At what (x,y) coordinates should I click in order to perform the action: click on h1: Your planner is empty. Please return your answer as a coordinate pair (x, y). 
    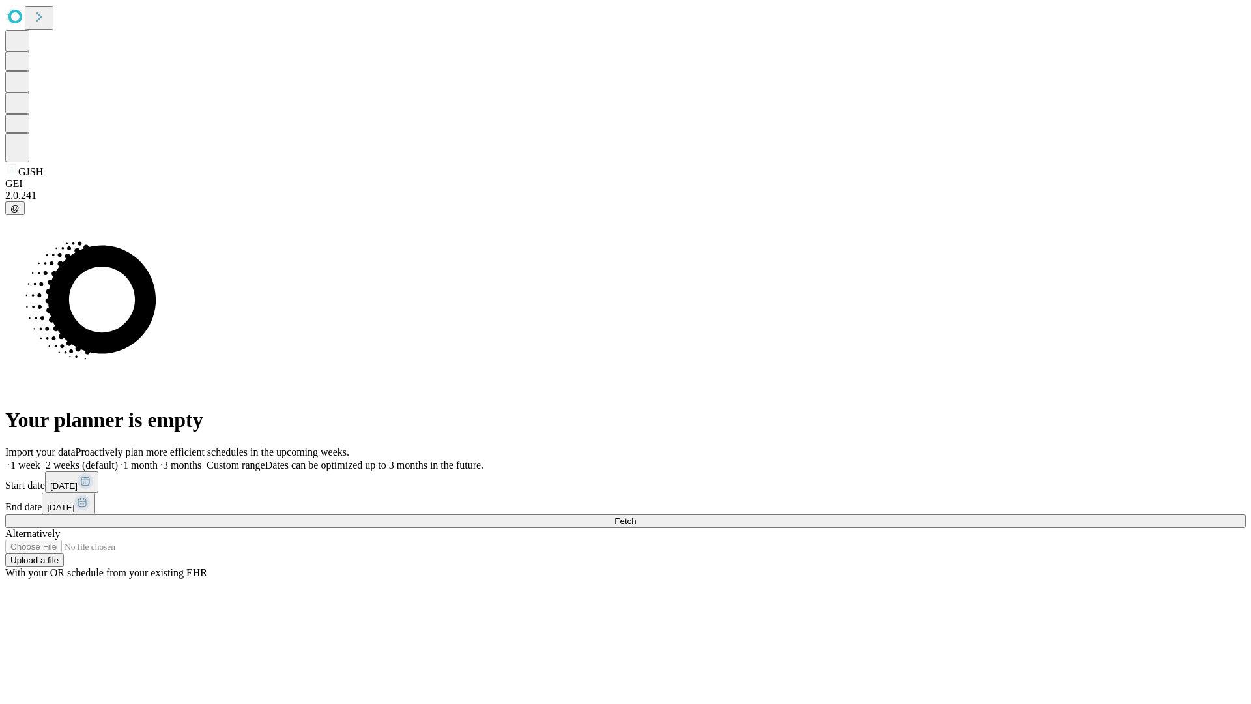
    Looking at the image, I should click on (626, 420).